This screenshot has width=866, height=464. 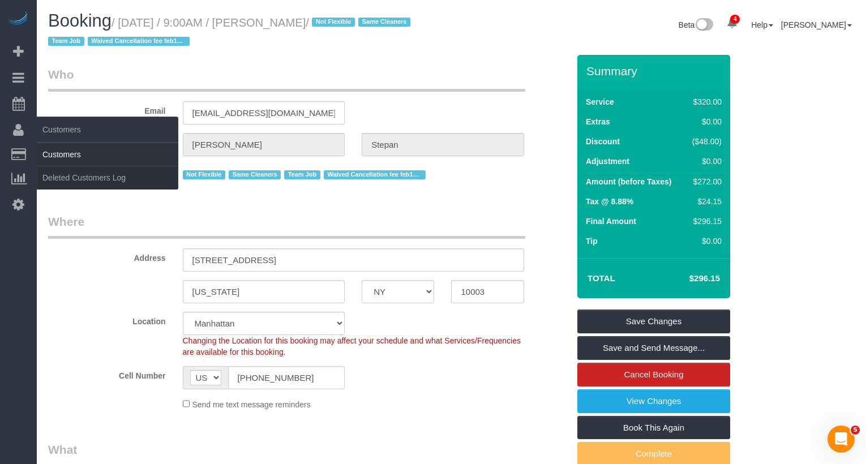 What do you see at coordinates (18, 19) in the screenshot?
I see `a: Automaid Logo` at bounding box center [18, 19].